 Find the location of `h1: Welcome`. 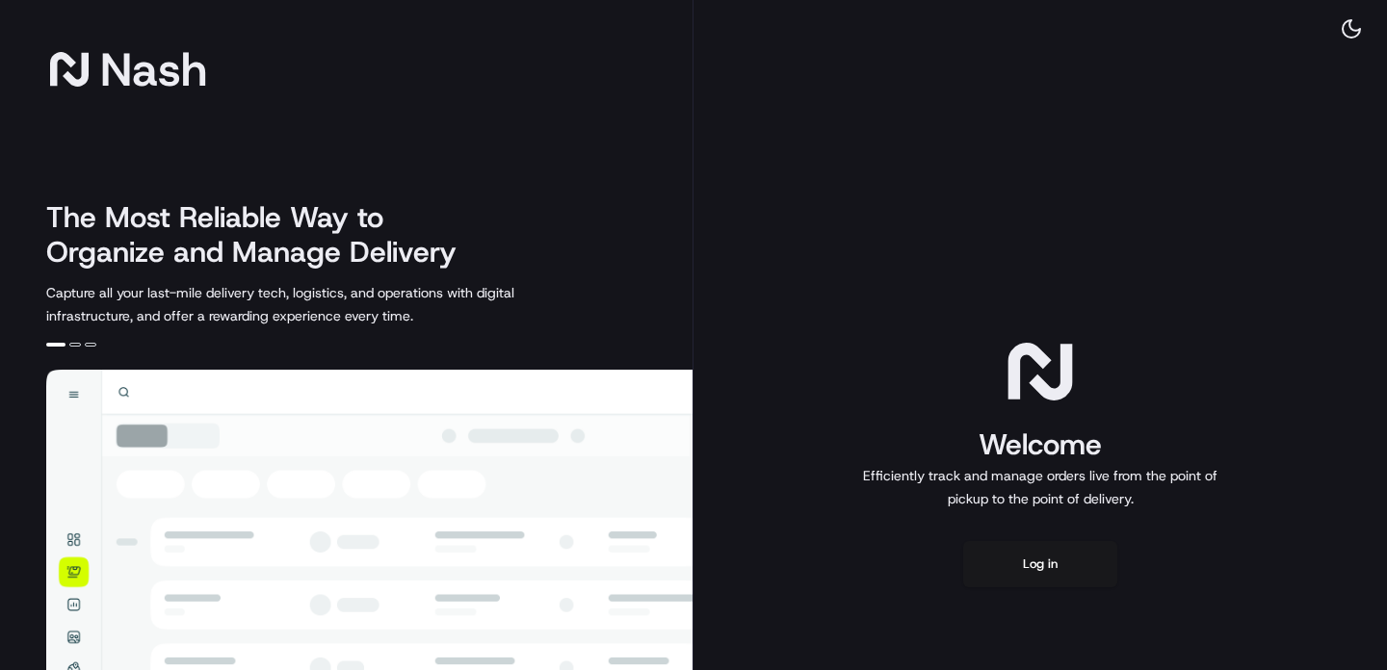

h1: Welcome is located at coordinates (1040, 445).